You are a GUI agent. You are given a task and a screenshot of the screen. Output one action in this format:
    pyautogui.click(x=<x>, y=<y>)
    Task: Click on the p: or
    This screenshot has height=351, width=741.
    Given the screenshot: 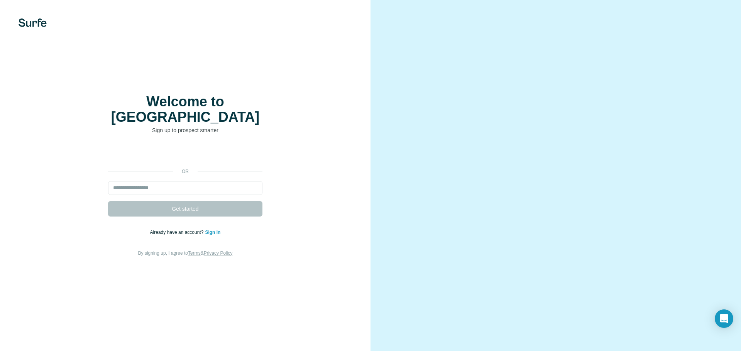 What is the action you would take?
    pyautogui.click(x=185, y=172)
    